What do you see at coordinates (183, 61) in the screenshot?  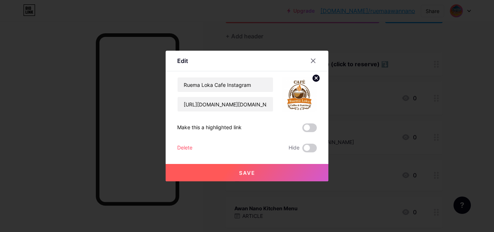 I see `div: Edit` at bounding box center [183, 61].